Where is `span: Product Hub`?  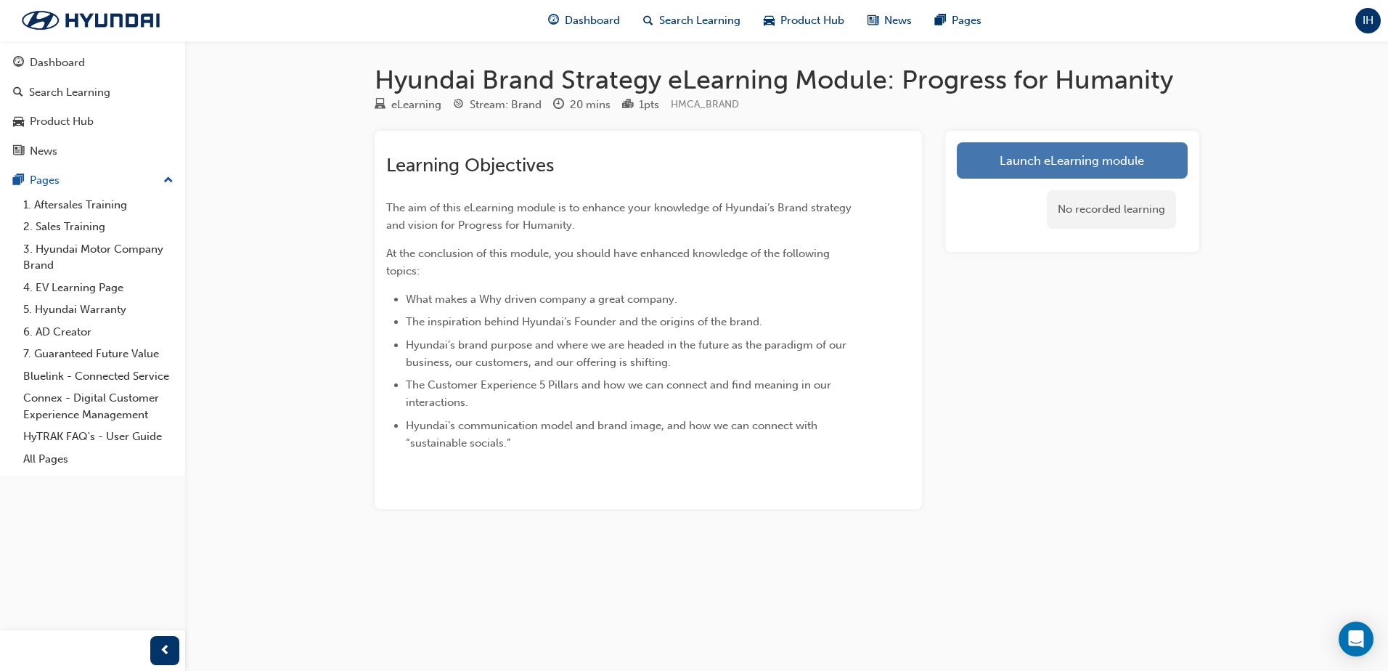 span: Product Hub is located at coordinates (812, 20).